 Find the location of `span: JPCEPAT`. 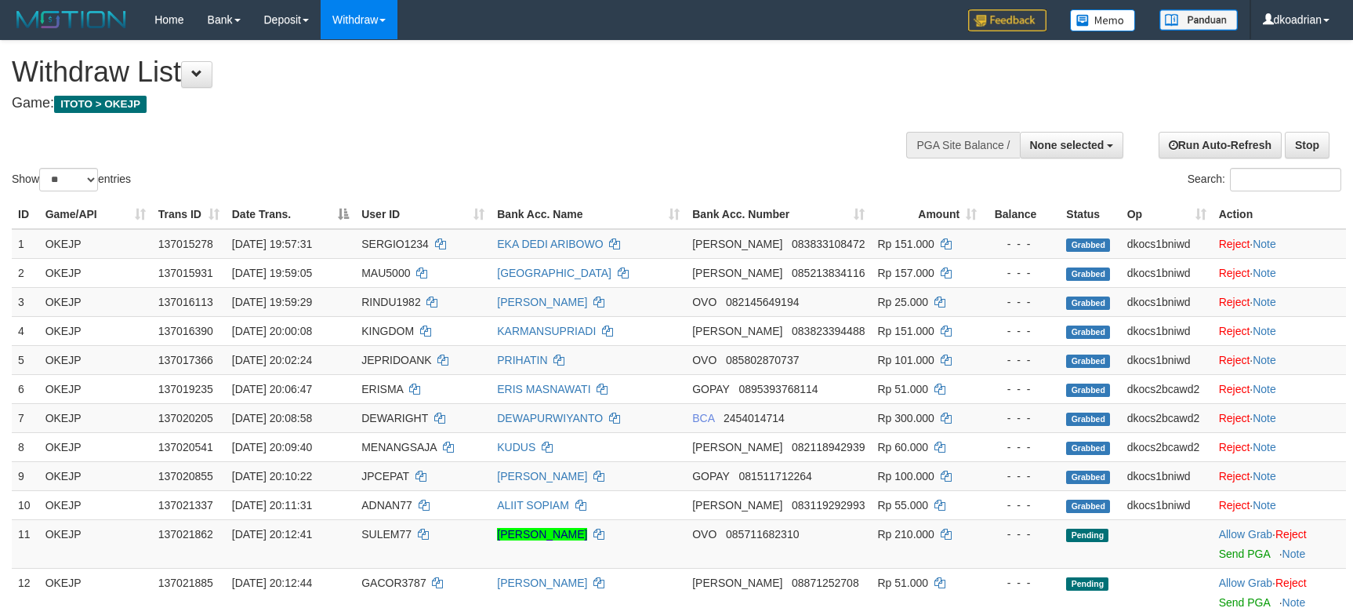

span: JPCEPAT is located at coordinates (385, 476).